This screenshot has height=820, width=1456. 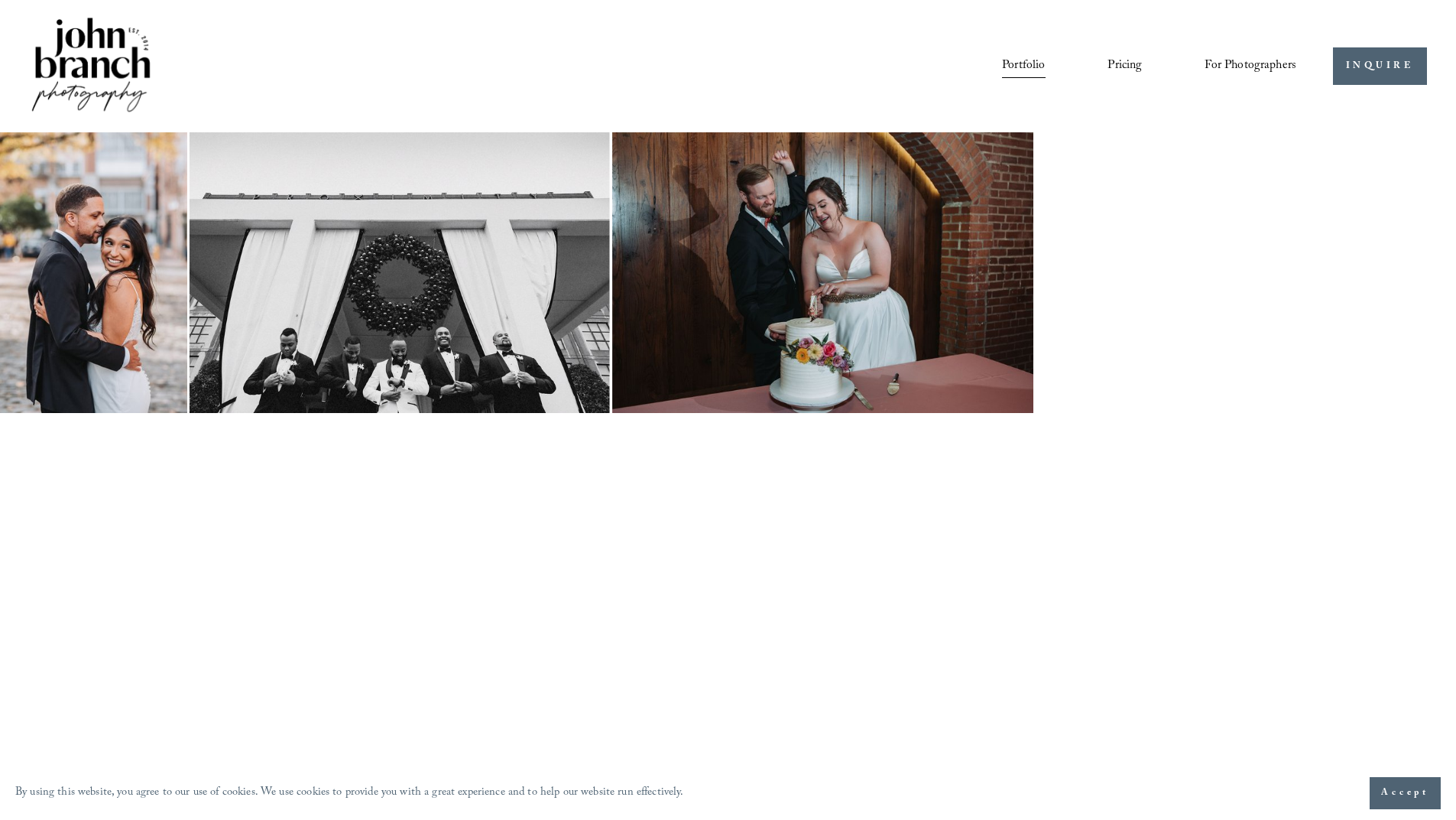 I want to click on img: A couple is playfully cutting their wedding cake. The bride is wearing a white strapless gown, an..., so click(x=822, y=272).